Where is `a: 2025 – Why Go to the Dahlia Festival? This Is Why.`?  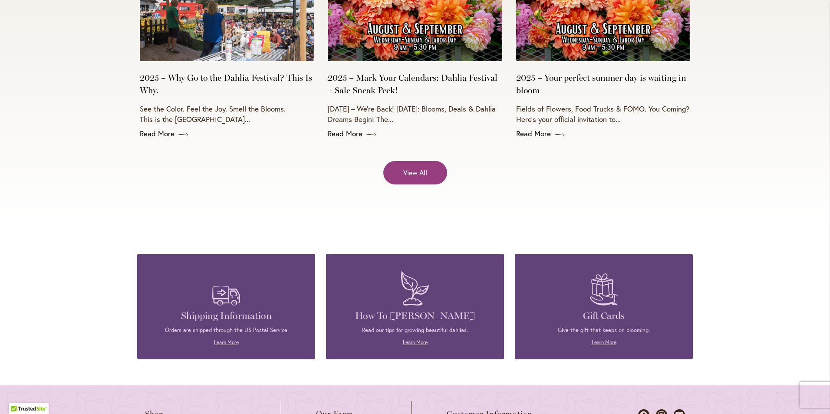
a: 2025 – Why Go to the Dahlia Festival? This Is Why. is located at coordinates (227, 84).